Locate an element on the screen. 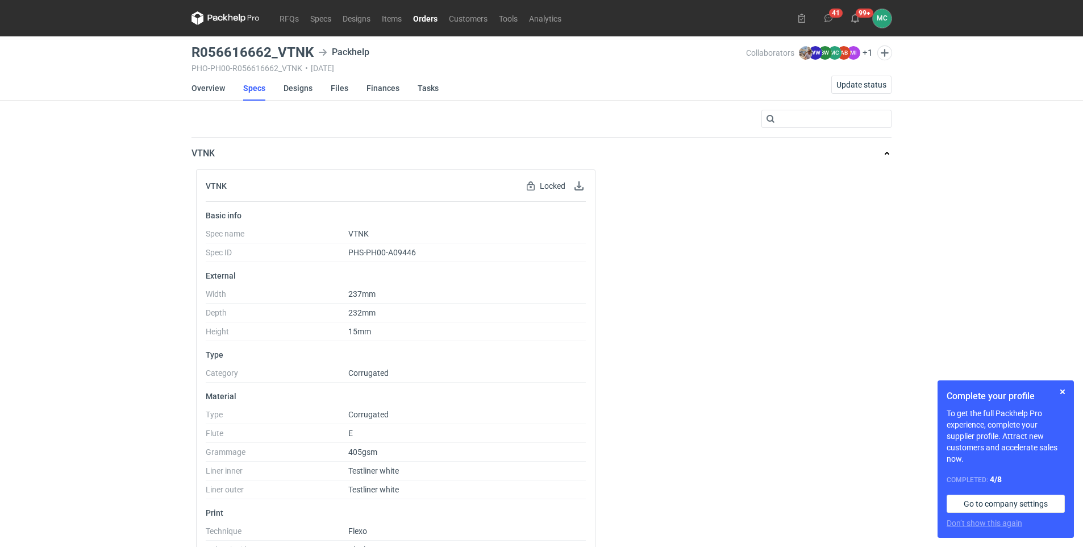 The height and width of the screenshot is (547, 1083). button: Don’t show this again is located at coordinates (984, 523).